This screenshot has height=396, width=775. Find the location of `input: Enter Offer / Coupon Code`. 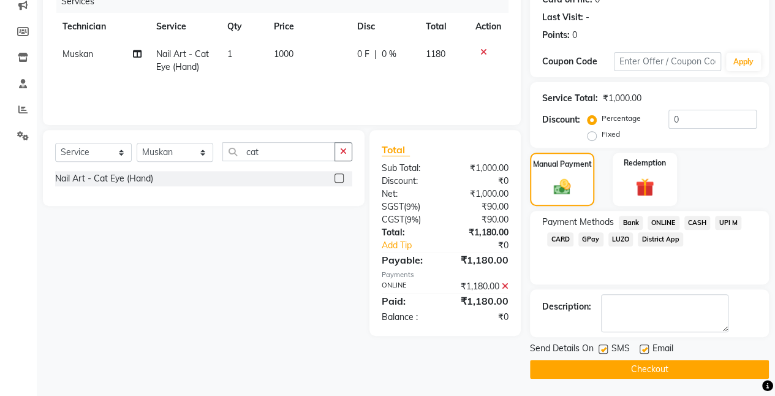

input: Enter Offer / Coupon Code is located at coordinates (667, 61).